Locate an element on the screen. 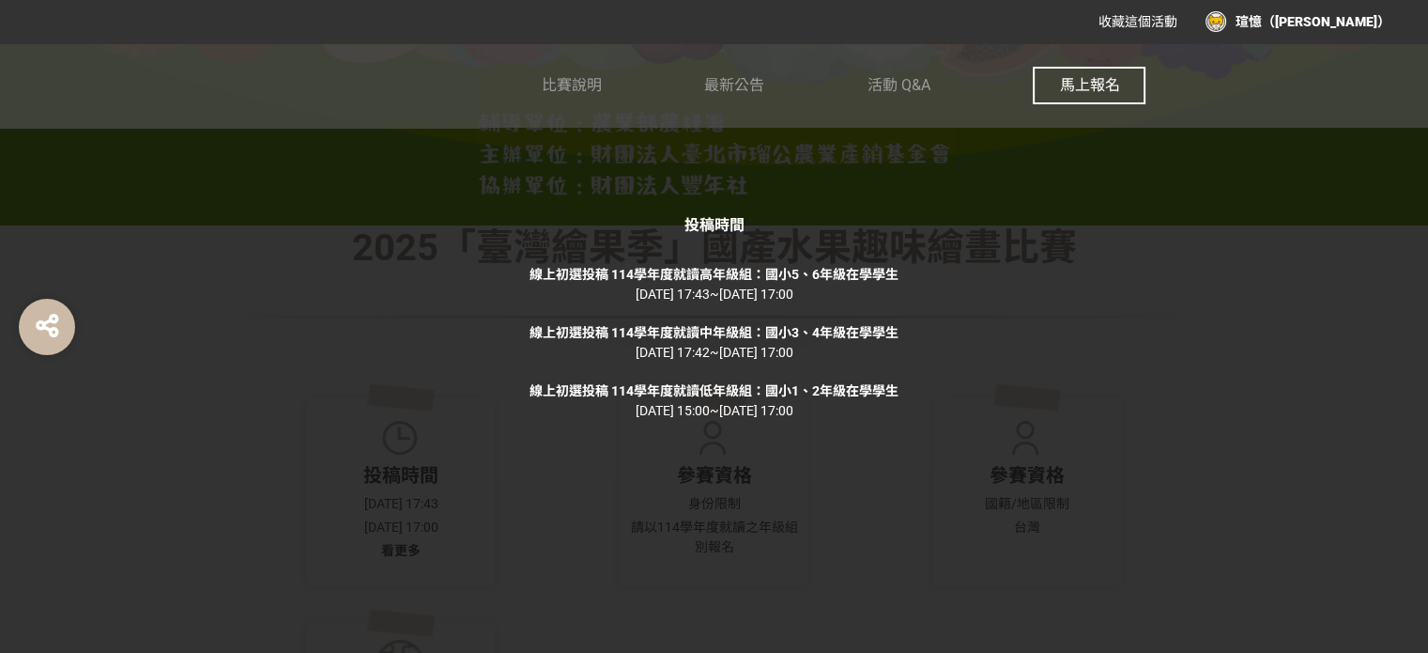  span: 活動 Q&A is located at coordinates (899, 85).